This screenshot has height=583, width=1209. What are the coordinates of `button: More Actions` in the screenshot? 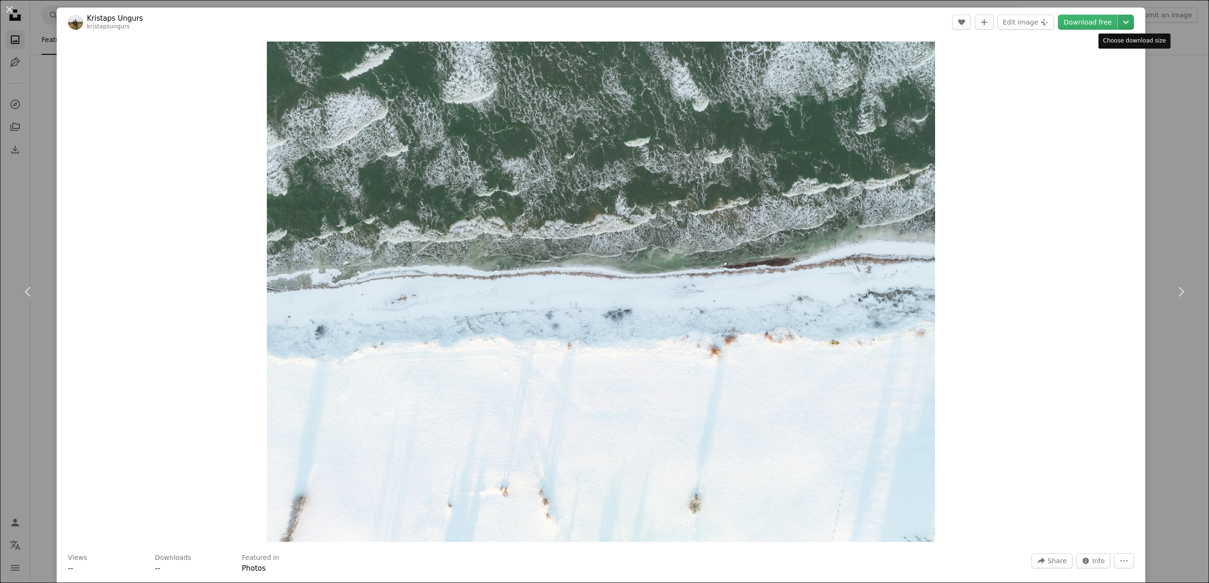 It's located at (1124, 561).